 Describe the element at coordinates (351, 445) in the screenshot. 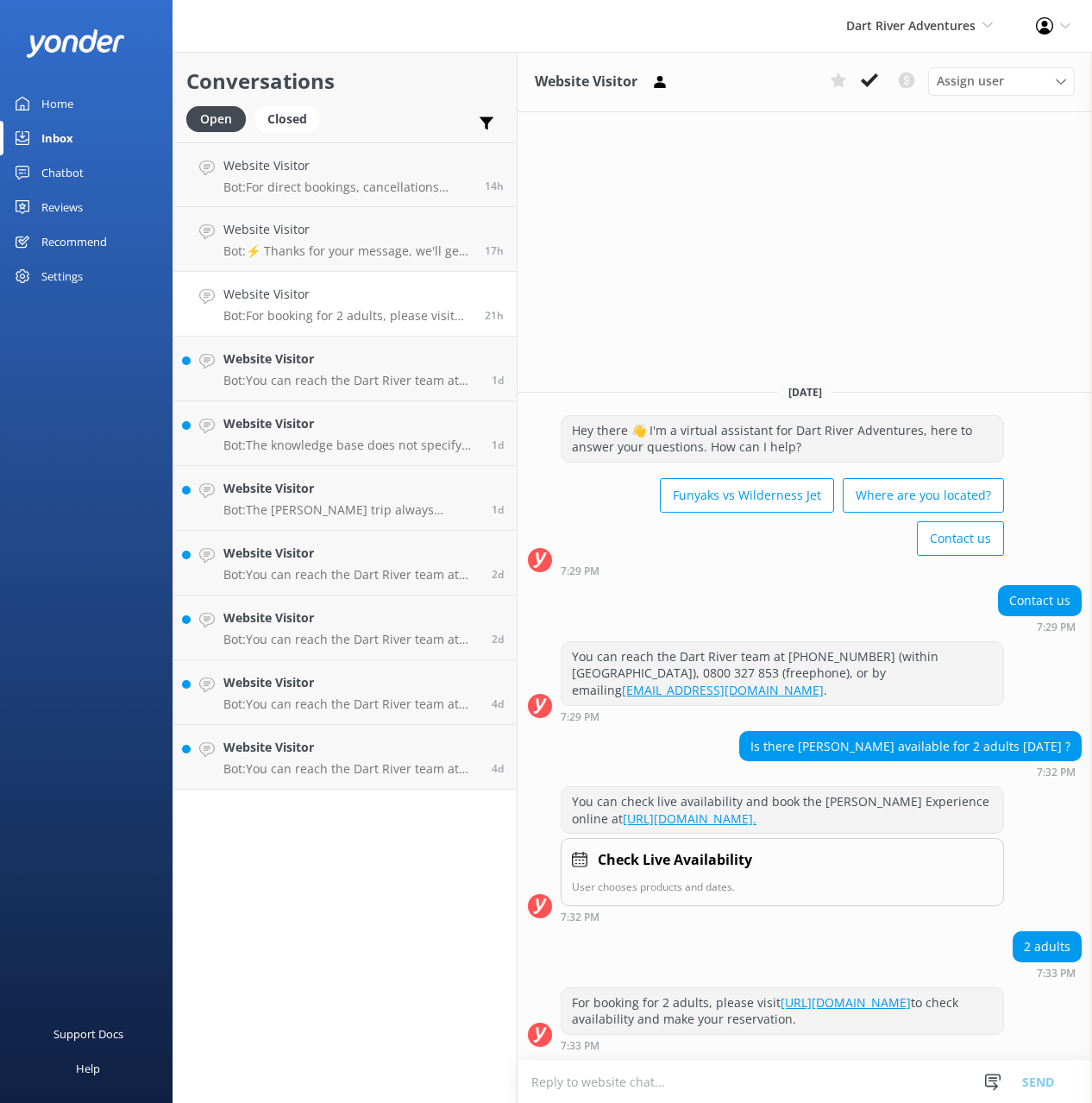

I see `p: Bot: The knowledge base does not specify the seating arrangement for adults and children in the F...` at that location.